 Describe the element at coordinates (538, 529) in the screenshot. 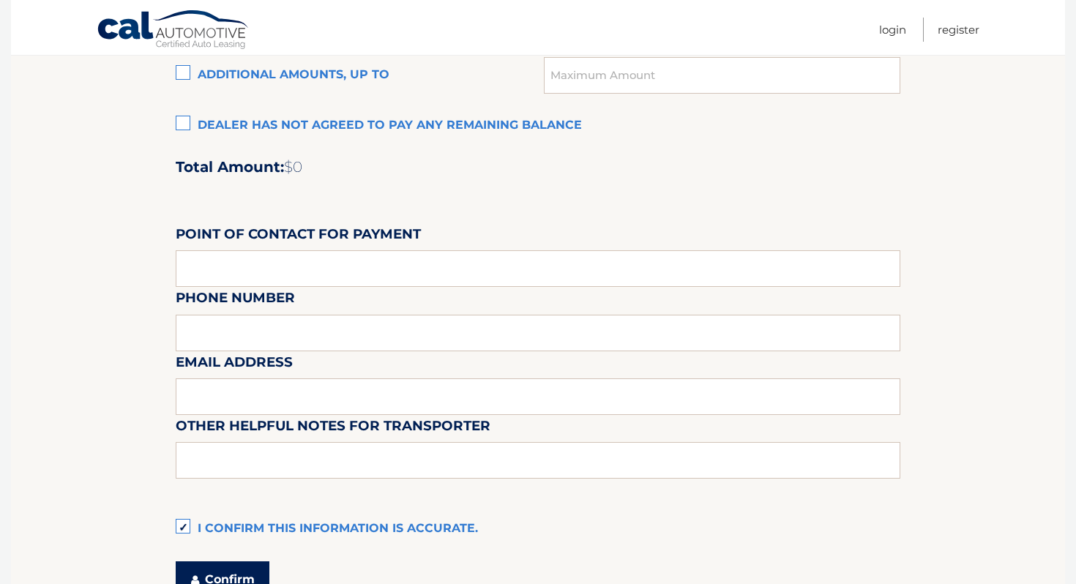

I see `label: I confirm this information is accurate.` at that location.